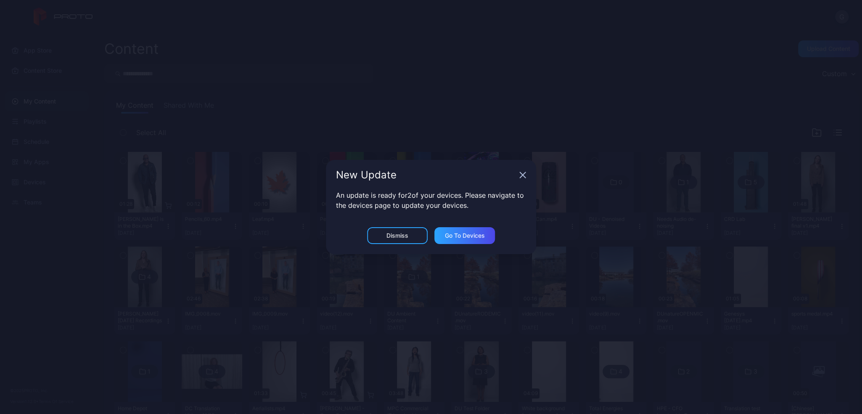 This screenshot has width=862, height=414. I want to click on button: Go to devices, so click(465, 235).